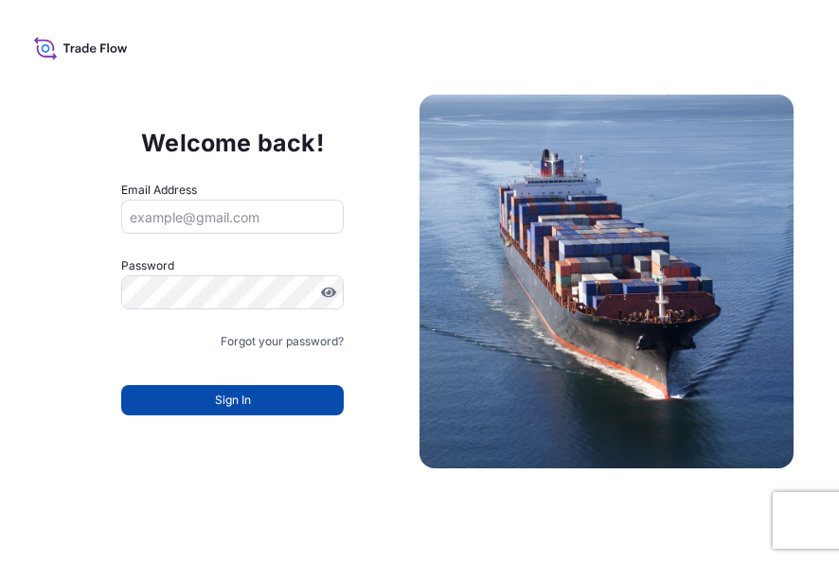 The image size is (839, 562). Describe the element at coordinates (232, 143) in the screenshot. I see `p: Welcome back!` at that location.